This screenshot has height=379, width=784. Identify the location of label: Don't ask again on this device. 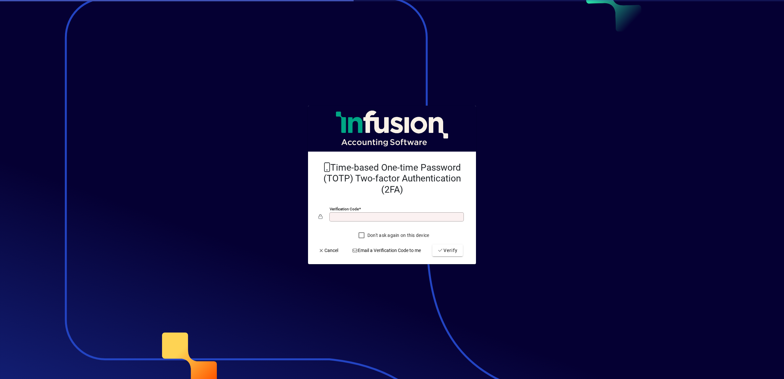
(397, 235).